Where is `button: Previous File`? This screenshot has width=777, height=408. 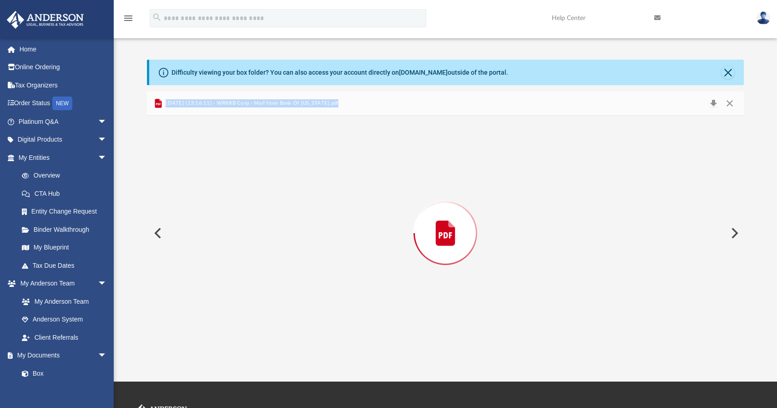
button: Previous File is located at coordinates (157, 233).